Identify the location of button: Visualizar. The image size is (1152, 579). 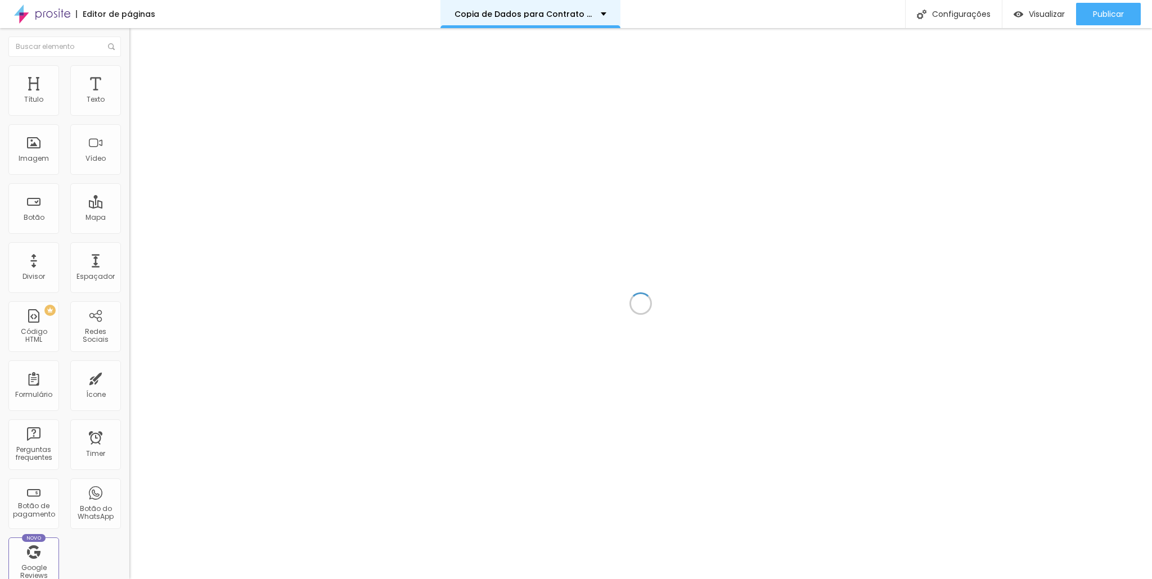
(1039, 14).